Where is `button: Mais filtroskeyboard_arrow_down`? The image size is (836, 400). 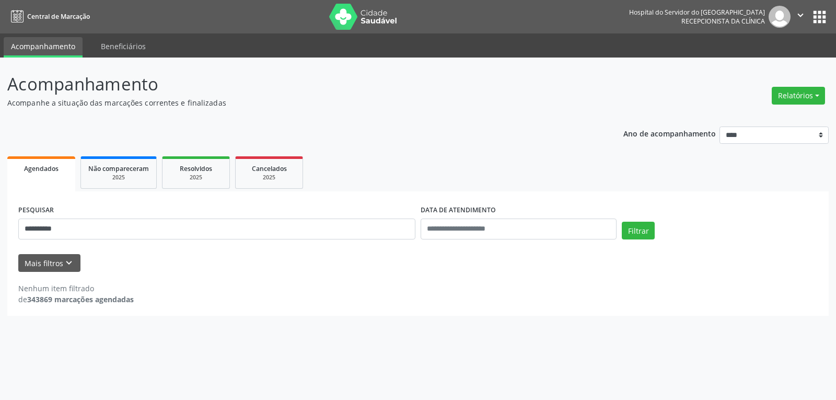 button: Mais filtroskeyboard_arrow_down is located at coordinates (49, 263).